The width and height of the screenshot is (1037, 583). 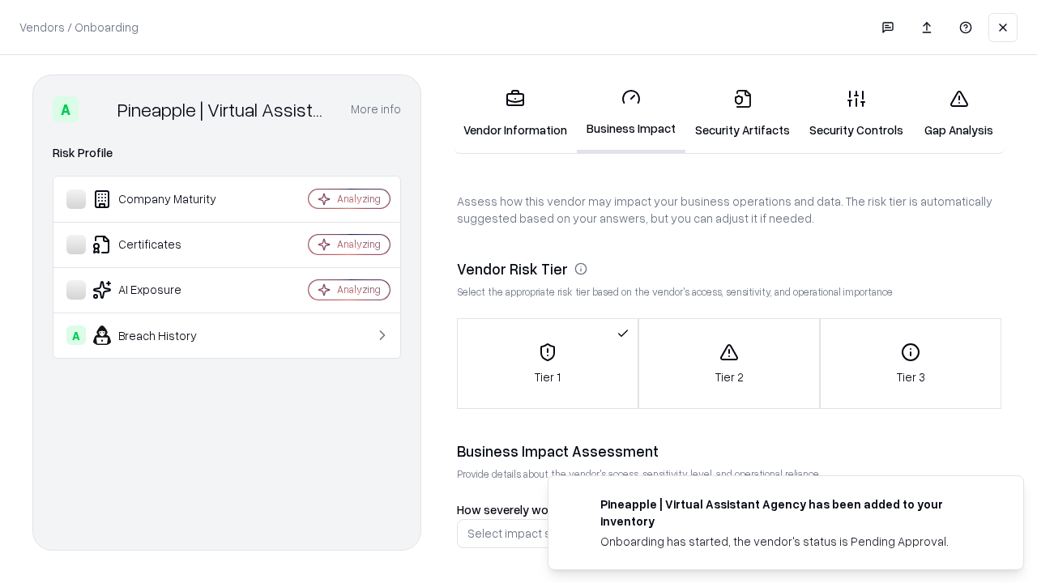 What do you see at coordinates (631, 113) in the screenshot?
I see `a: Business Impact` at bounding box center [631, 113].